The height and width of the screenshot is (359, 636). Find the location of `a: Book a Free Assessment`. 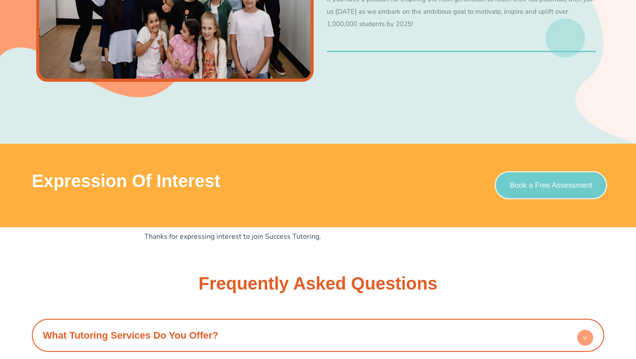

a: Book a Free Assessment is located at coordinates (551, 185).